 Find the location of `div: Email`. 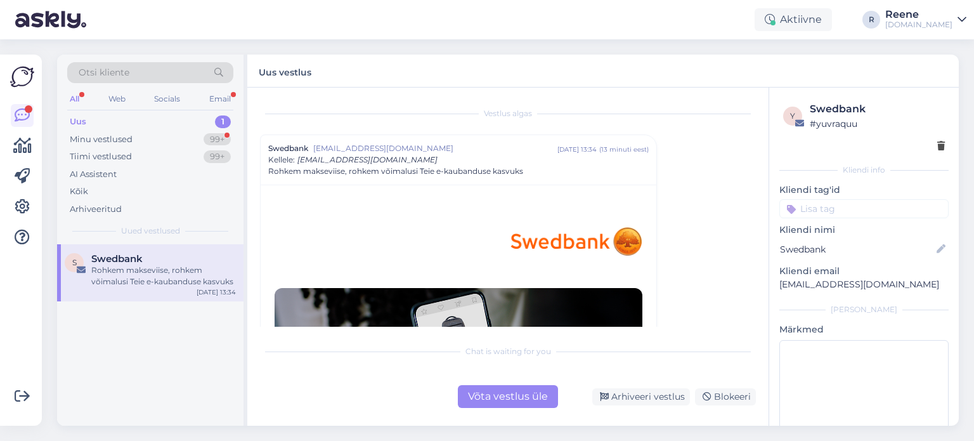

div: Email is located at coordinates (220, 99).